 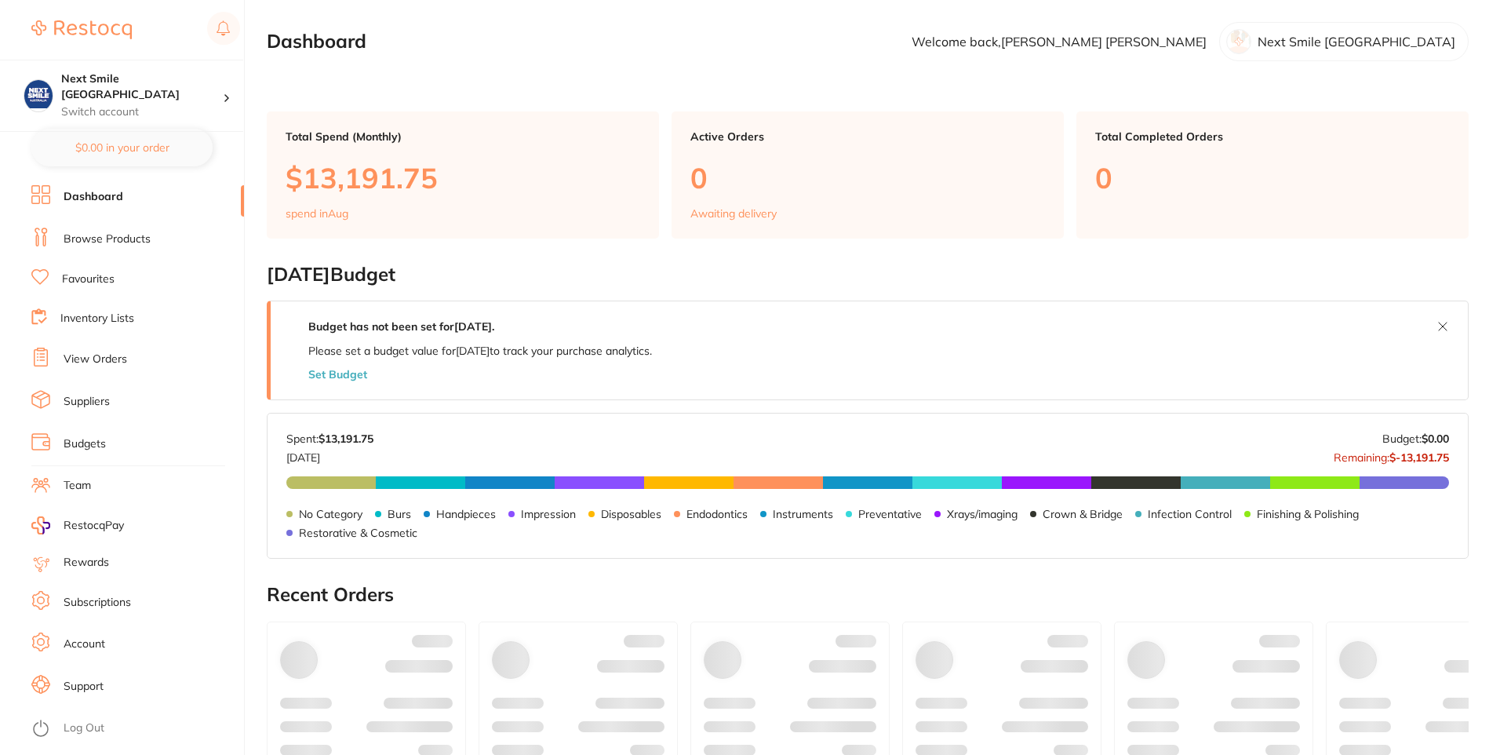 I want to click on a: Support, so click(x=83, y=686).